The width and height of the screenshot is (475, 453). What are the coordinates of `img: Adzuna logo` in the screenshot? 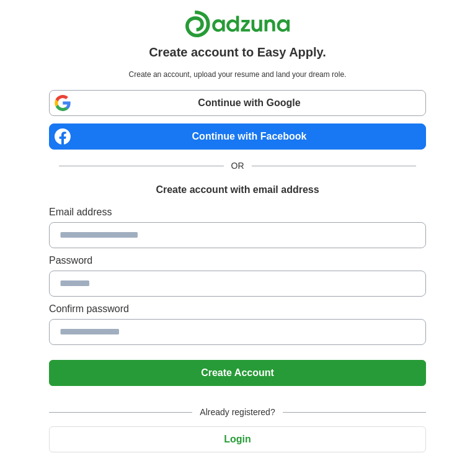 It's located at (237, 24).